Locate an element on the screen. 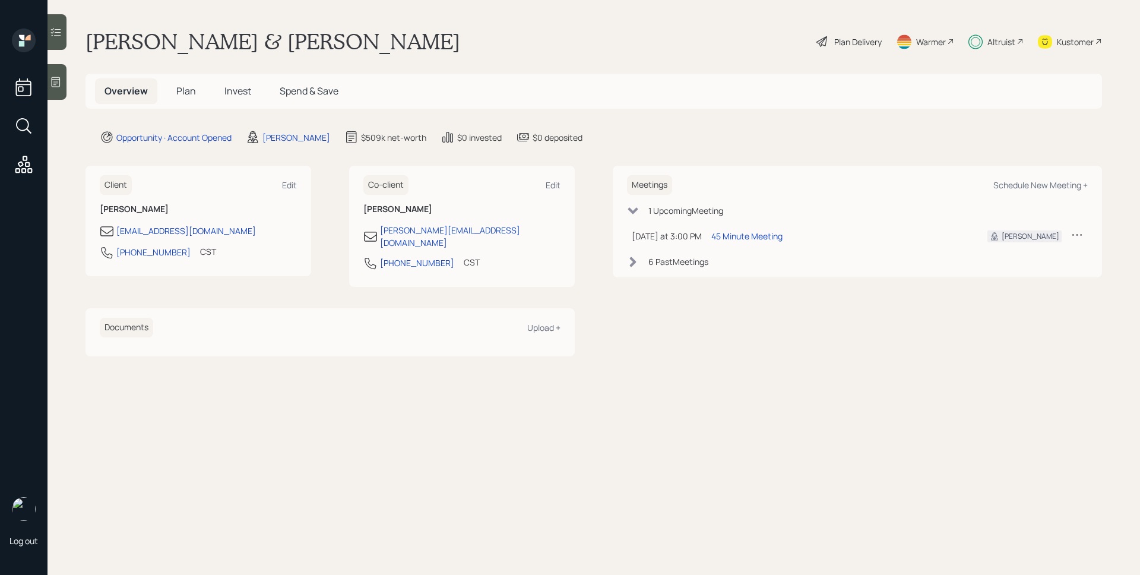  div: Plan Delivery is located at coordinates (858, 42).